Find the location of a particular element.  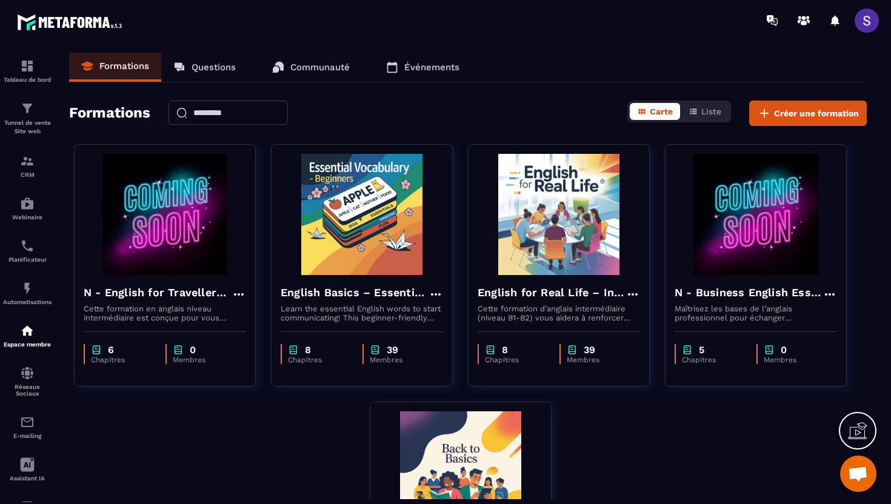

p: CRM is located at coordinates (27, 175).